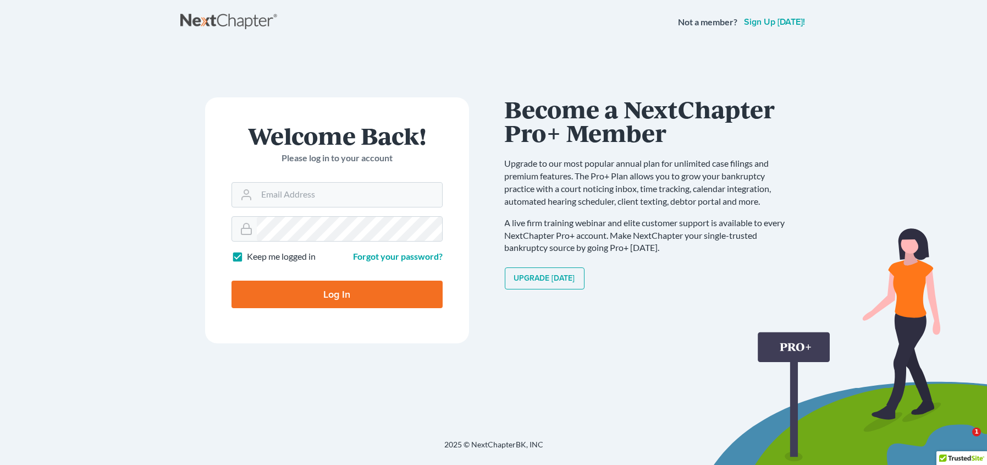 This screenshot has width=987, height=465. Describe the element at coordinates (494, 449) in the screenshot. I see `div: 2025 © NextChapterBK, INC` at that location.